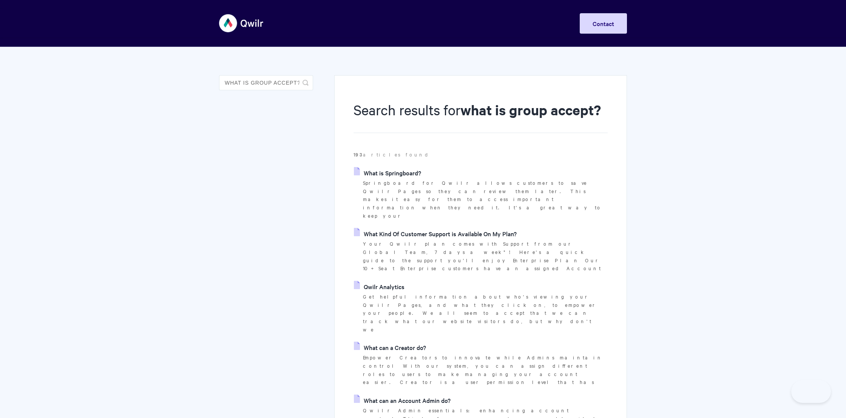  I want to click on a: Contact, so click(603, 23).